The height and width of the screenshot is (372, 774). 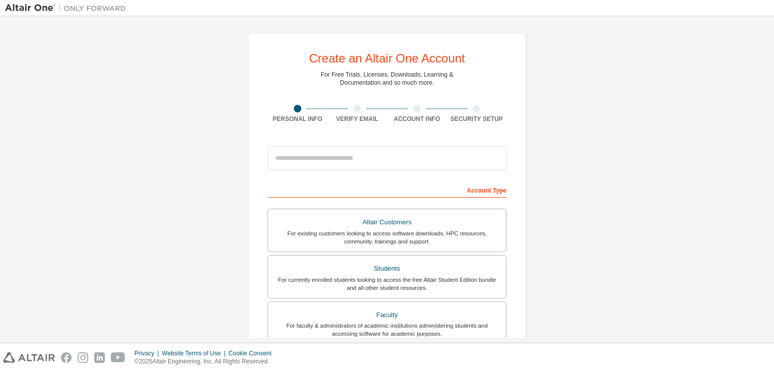 What do you see at coordinates (387, 222) in the screenshot?
I see `div: Altair Customers` at bounding box center [387, 222].